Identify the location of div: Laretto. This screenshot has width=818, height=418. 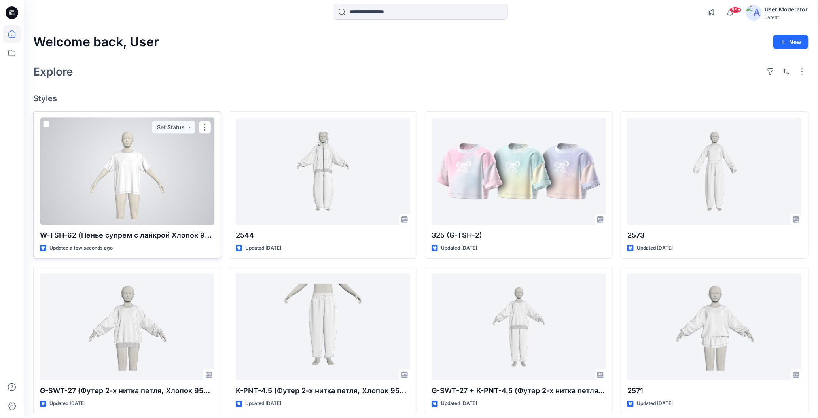
(786, 17).